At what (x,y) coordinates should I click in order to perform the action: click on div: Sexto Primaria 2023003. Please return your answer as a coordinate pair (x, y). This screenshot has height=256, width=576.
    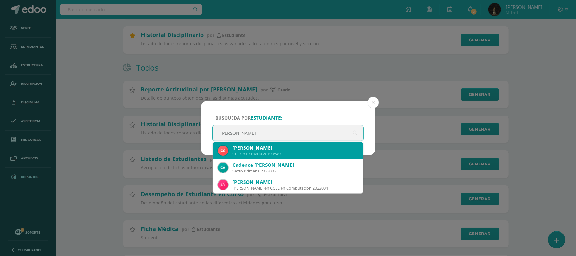
    Looking at the image, I should click on (296, 171).